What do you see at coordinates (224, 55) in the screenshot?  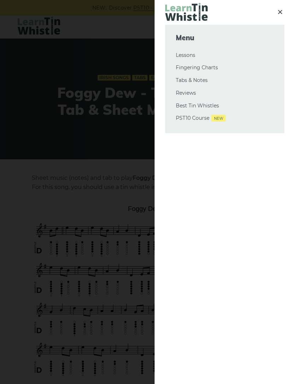 I see `a: Lessons` at bounding box center [224, 55].